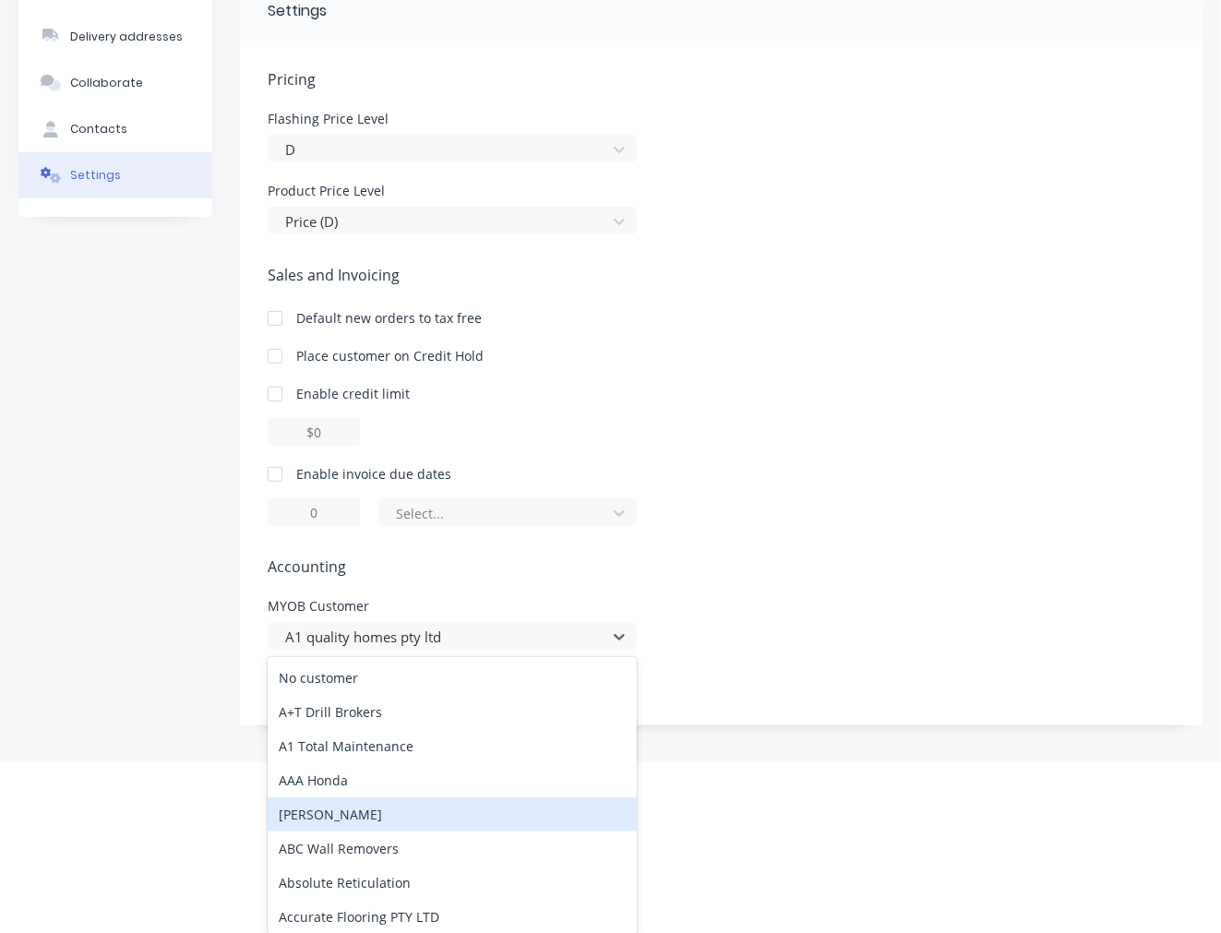 This screenshot has width=1221, height=933. I want to click on div: A1 Total Maintenance, so click(452, 746).